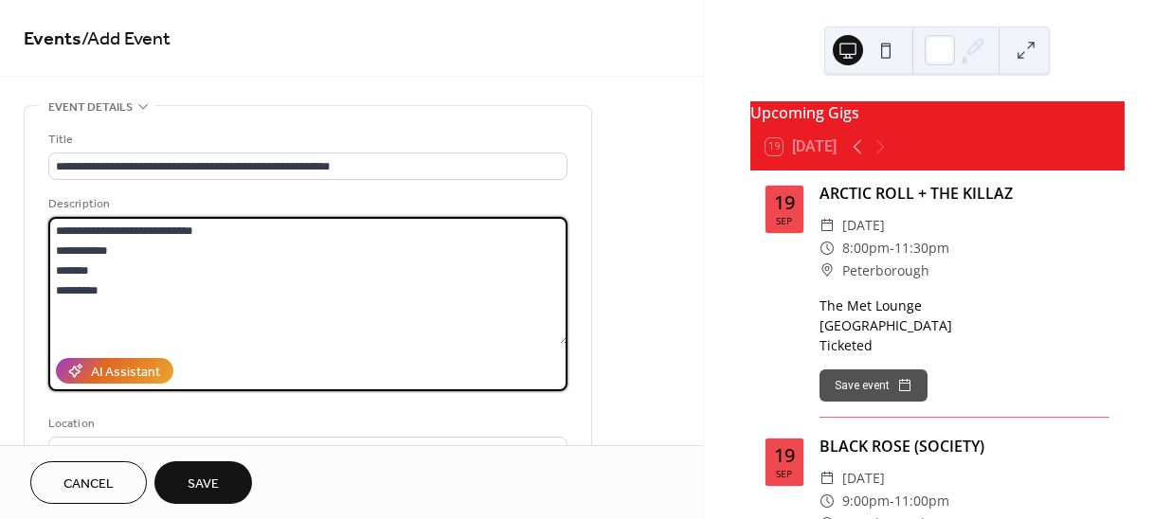 This screenshot has width=1171, height=519. Describe the element at coordinates (866, 248) in the screenshot. I see `span: 8:00pm` at that location.